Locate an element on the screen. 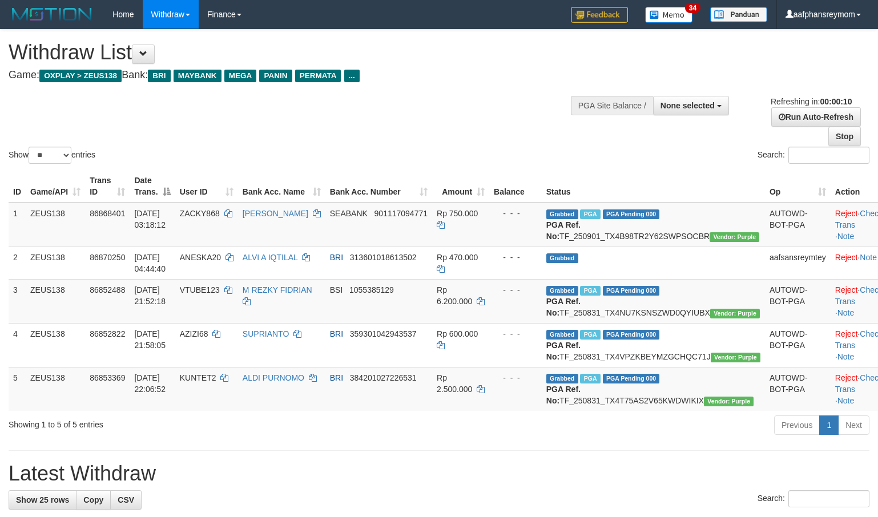 Image resolution: width=878 pixels, height=517 pixels. img: Button%20Memo.svg is located at coordinates (669, 15).